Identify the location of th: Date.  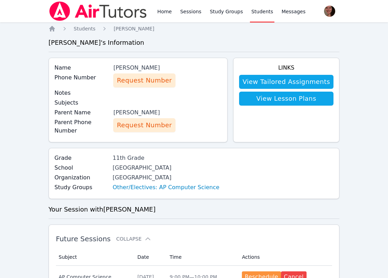
(149, 257).